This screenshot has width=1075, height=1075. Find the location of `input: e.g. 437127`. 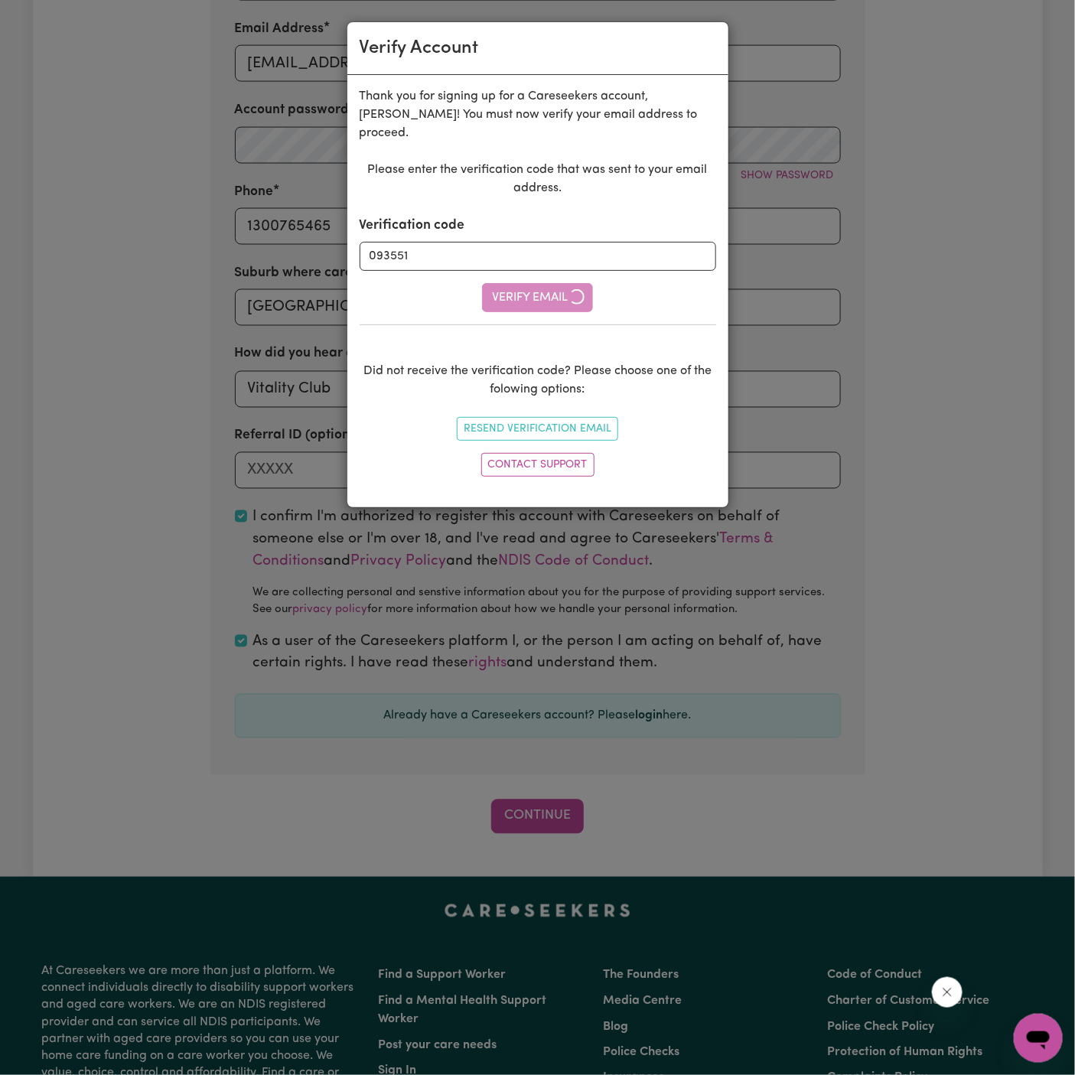

input: e.g. 437127 is located at coordinates (538, 256).